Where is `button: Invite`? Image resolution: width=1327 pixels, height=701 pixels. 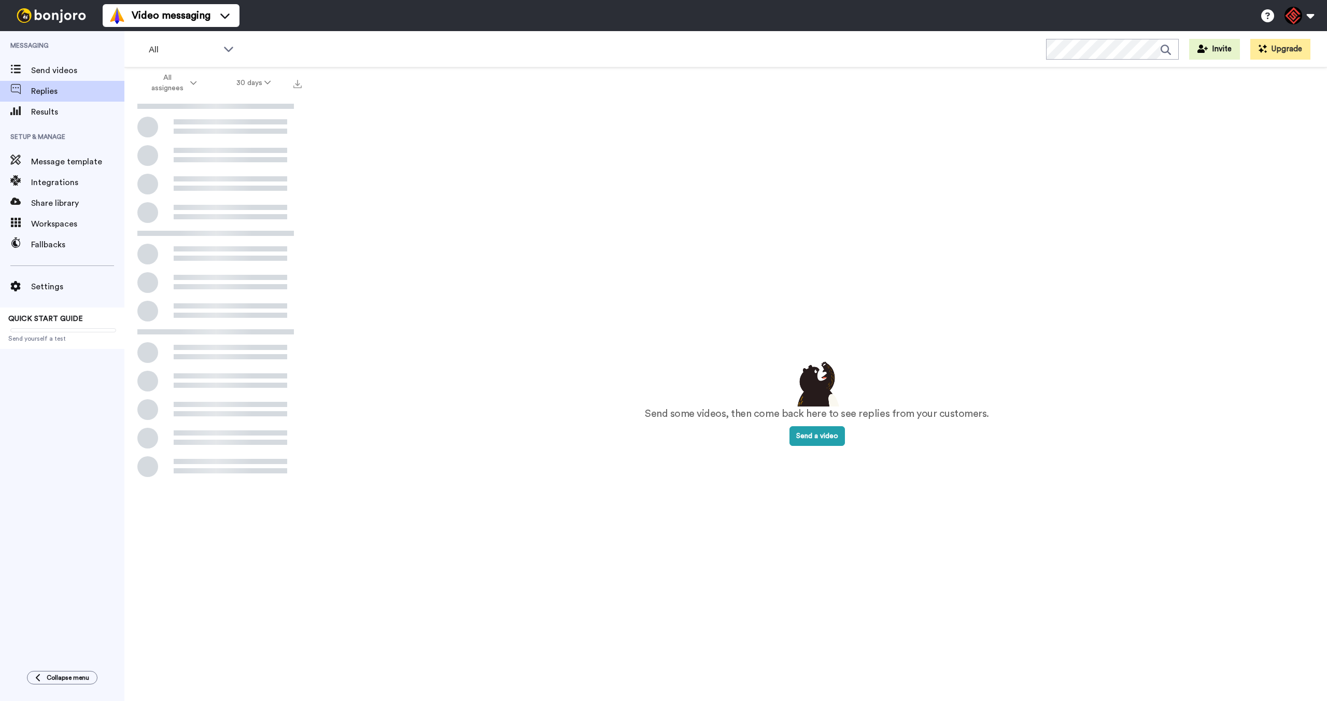
button: Invite is located at coordinates (1215, 49).